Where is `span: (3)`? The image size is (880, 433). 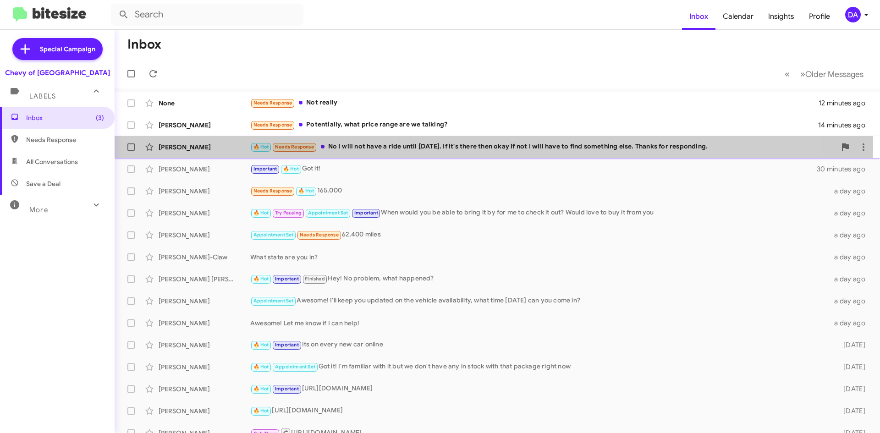 span: (3) is located at coordinates (100, 118).